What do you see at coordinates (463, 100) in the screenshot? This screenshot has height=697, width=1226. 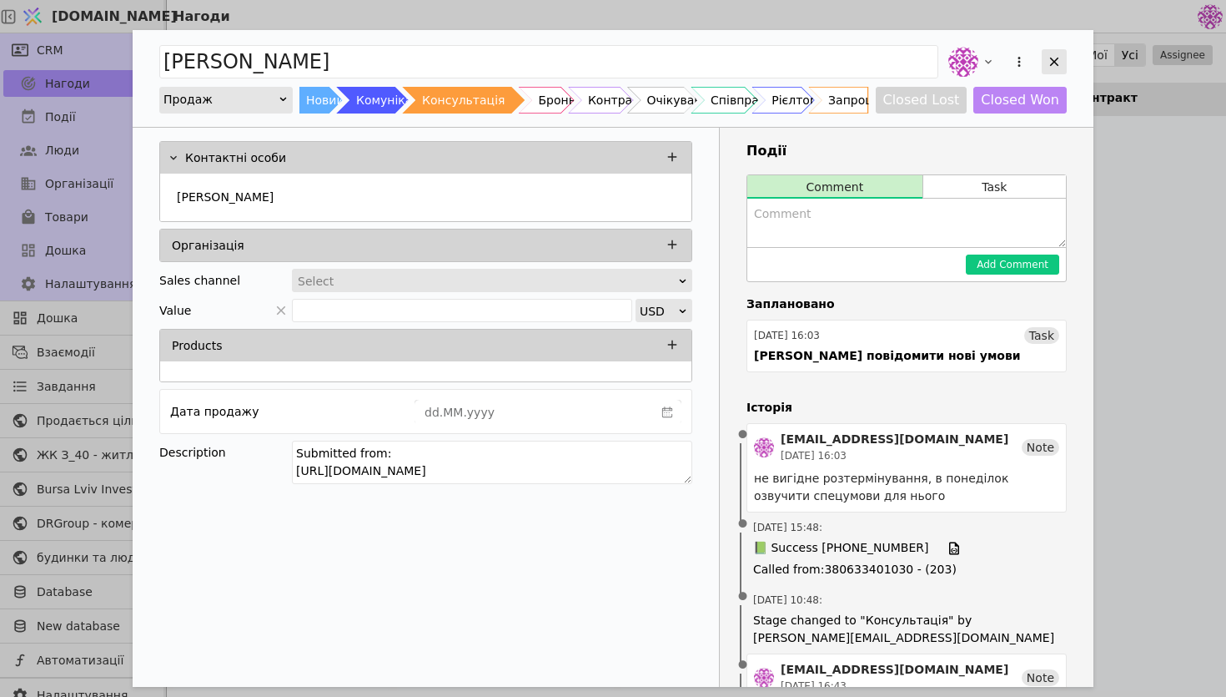 I see `div: Консультація` at bounding box center [463, 100].